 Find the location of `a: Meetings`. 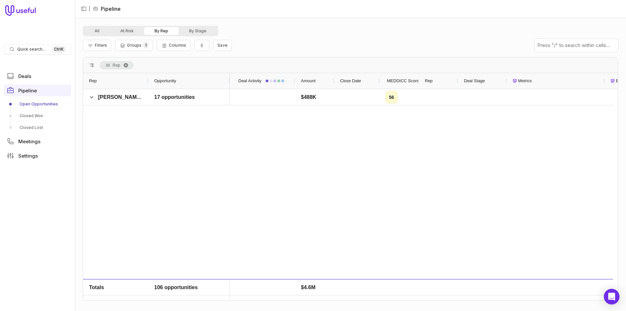

a: Meetings is located at coordinates (37, 141).